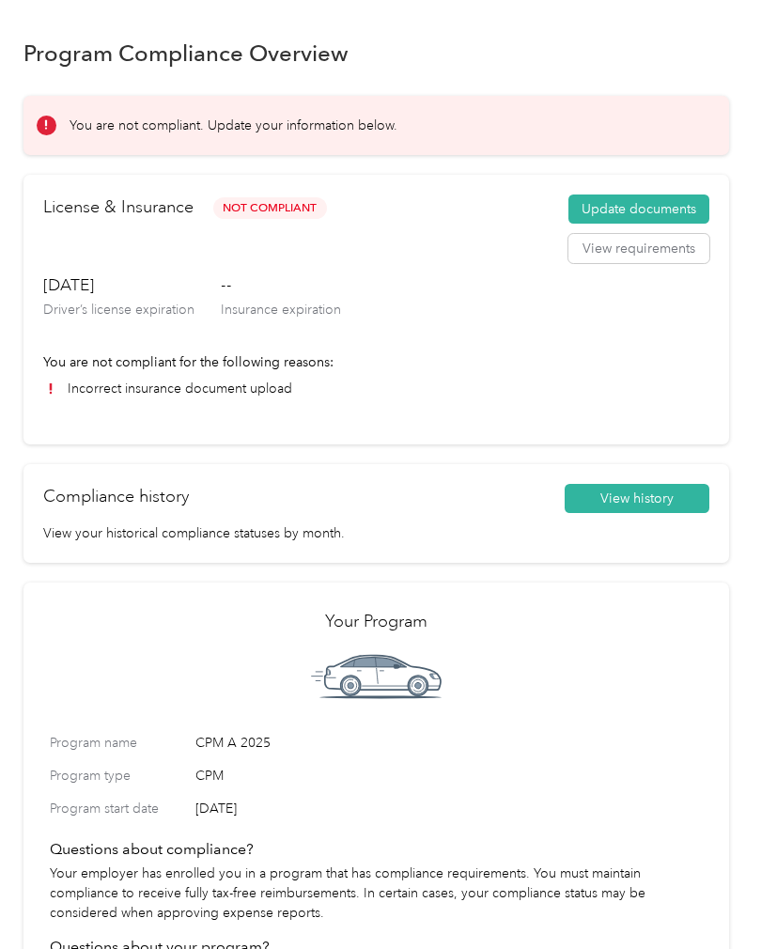 The height and width of the screenshot is (949, 761). Describe the element at coordinates (119, 808) in the screenshot. I see `label: Program start date` at that location.